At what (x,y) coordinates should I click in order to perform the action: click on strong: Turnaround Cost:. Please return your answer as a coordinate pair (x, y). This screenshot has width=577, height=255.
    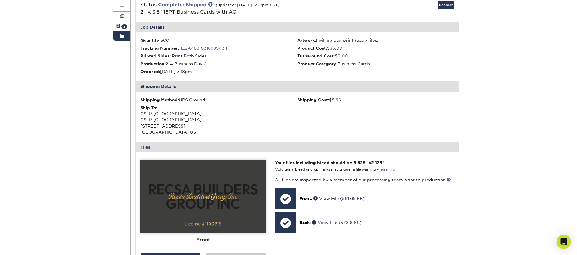
    Looking at the image, I should click on (316, 56).